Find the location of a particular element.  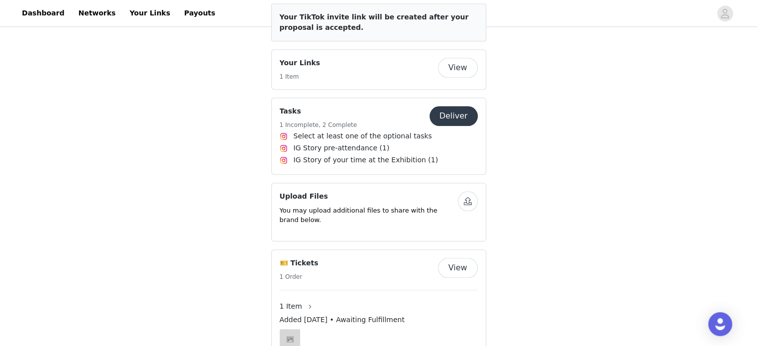

h4: Upload Files is located at coordinates (369, 196).